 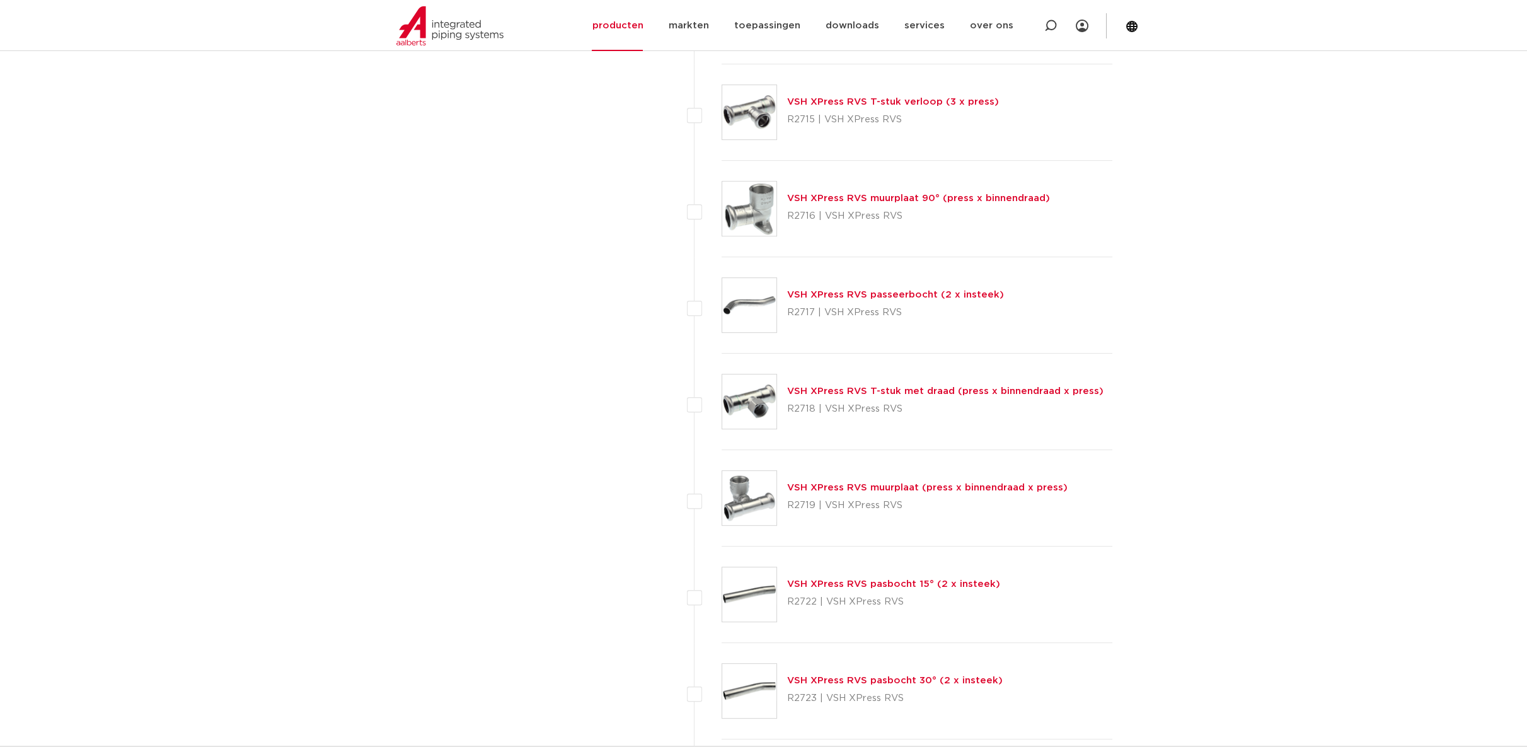 What do you see at coordinates (896, 294) in the screenshot?
I see `a: VSH XPress RVS passeerbocht (2 x insteek)` at bounding box center [896, 294].